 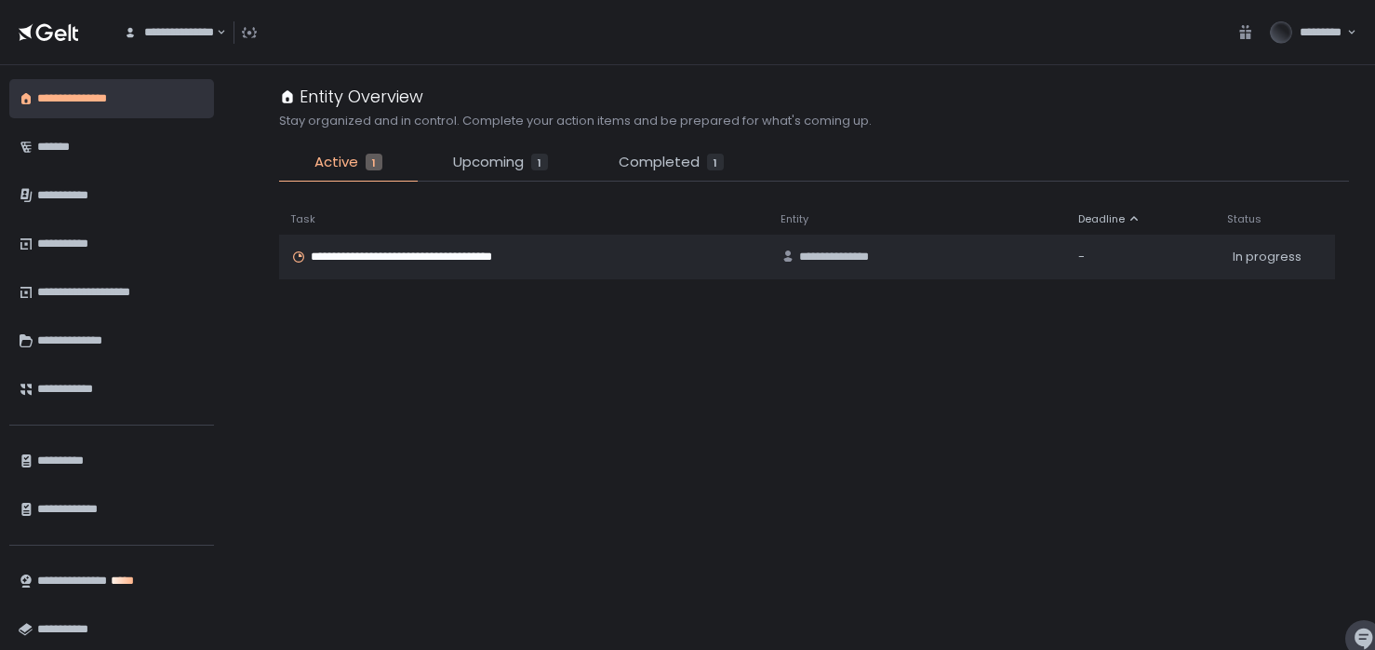 I want to click on span: Completed, so click(x=659, y=162).